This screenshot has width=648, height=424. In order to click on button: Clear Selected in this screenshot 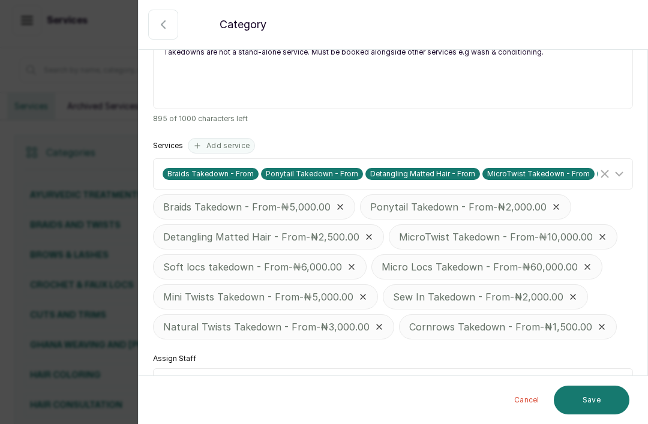, I will do `click(605, 174)`.